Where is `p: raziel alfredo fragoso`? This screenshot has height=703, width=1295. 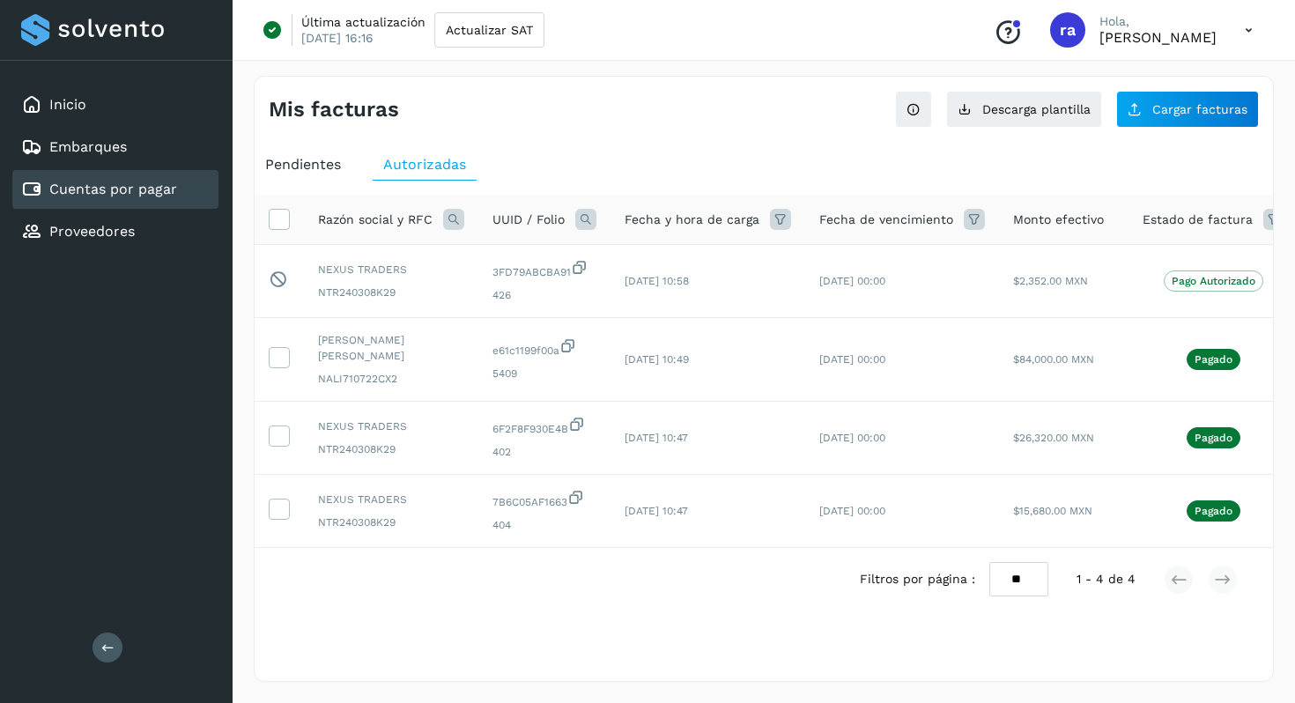 p: raziel alfredo fragoso is located at coordinates (1157, 37).